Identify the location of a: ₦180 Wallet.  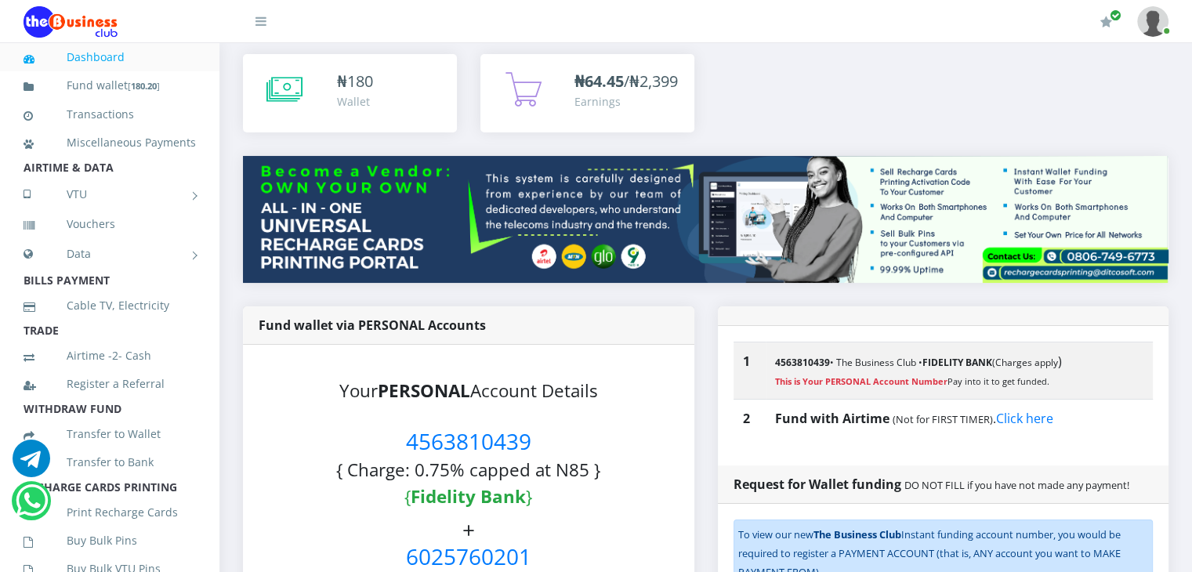
(350, 93).